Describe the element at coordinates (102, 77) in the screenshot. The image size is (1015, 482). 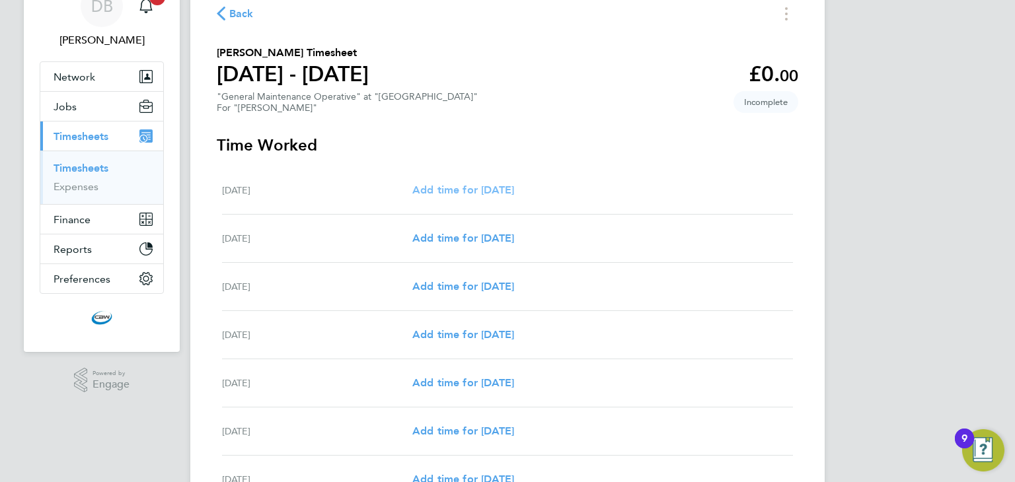
I see `button: Network` at that location.